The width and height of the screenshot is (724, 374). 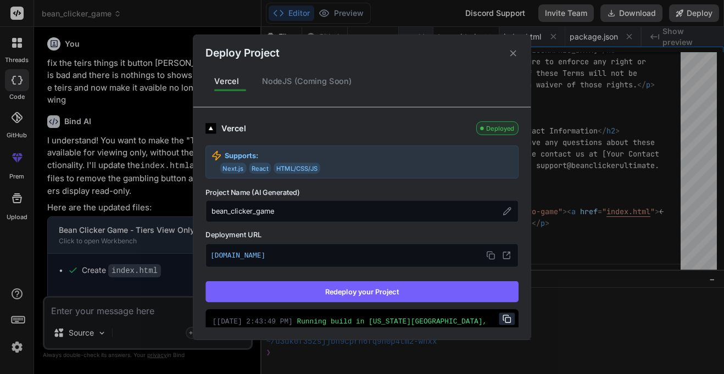 What do you see at coordinates (307, 81) in the screenshot?
I see `div: NodeJS (Coming Soon)` at bounding box center [307, 81].